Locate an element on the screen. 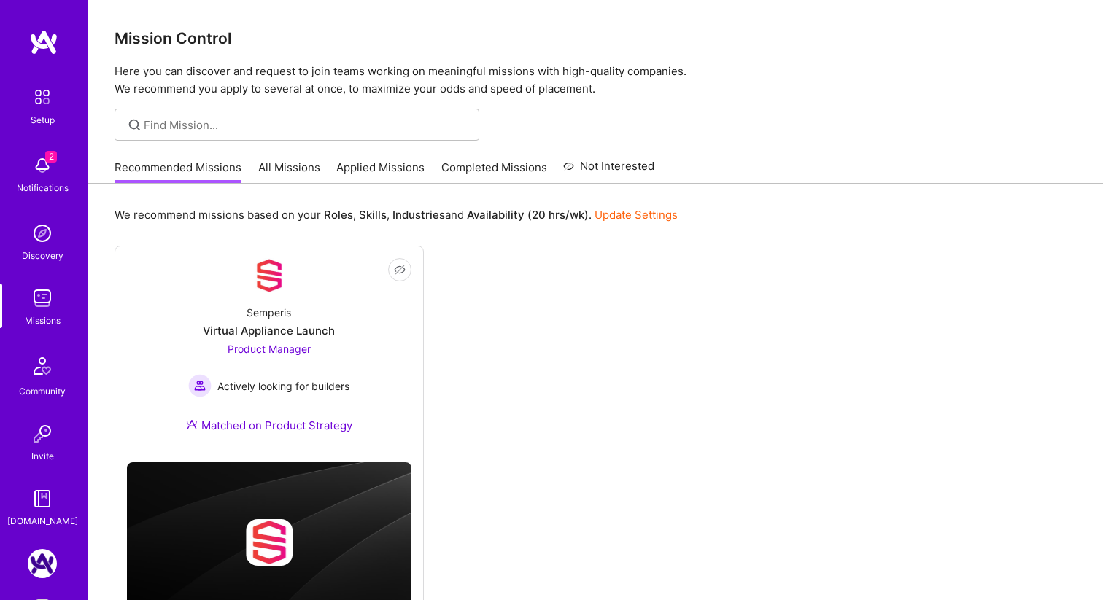 The height and width of the screenshot is (600, 1103). div: Semperis is located at coordinates (268, 312).